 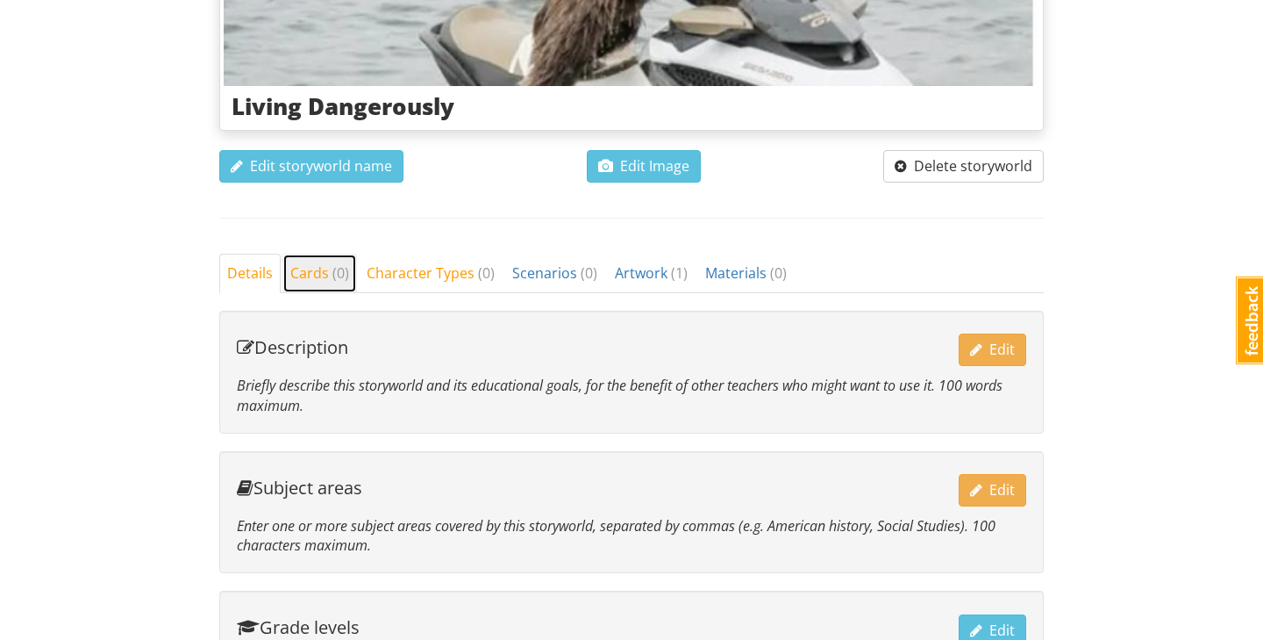 I want to click on button: Edit storyworld name, so click(x=311, y=166).